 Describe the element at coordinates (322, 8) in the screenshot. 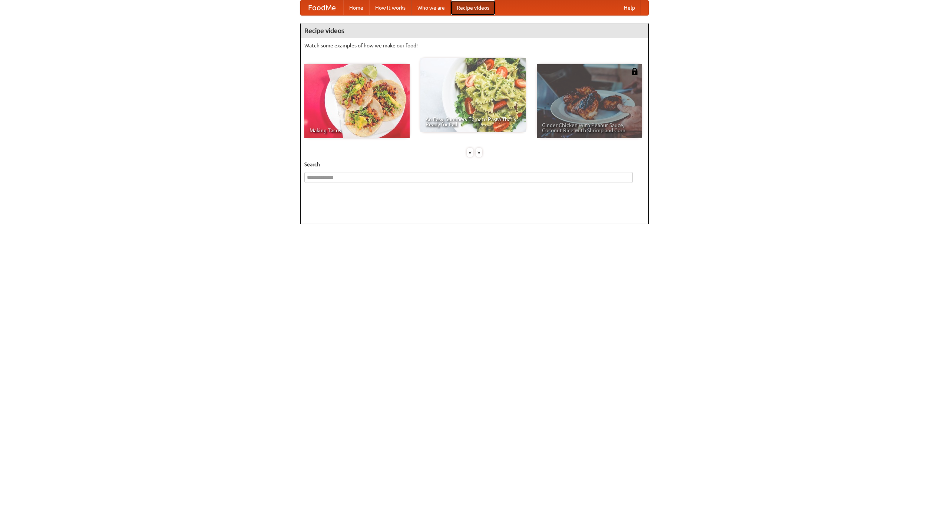

I see `a: FoodMe` at that location.